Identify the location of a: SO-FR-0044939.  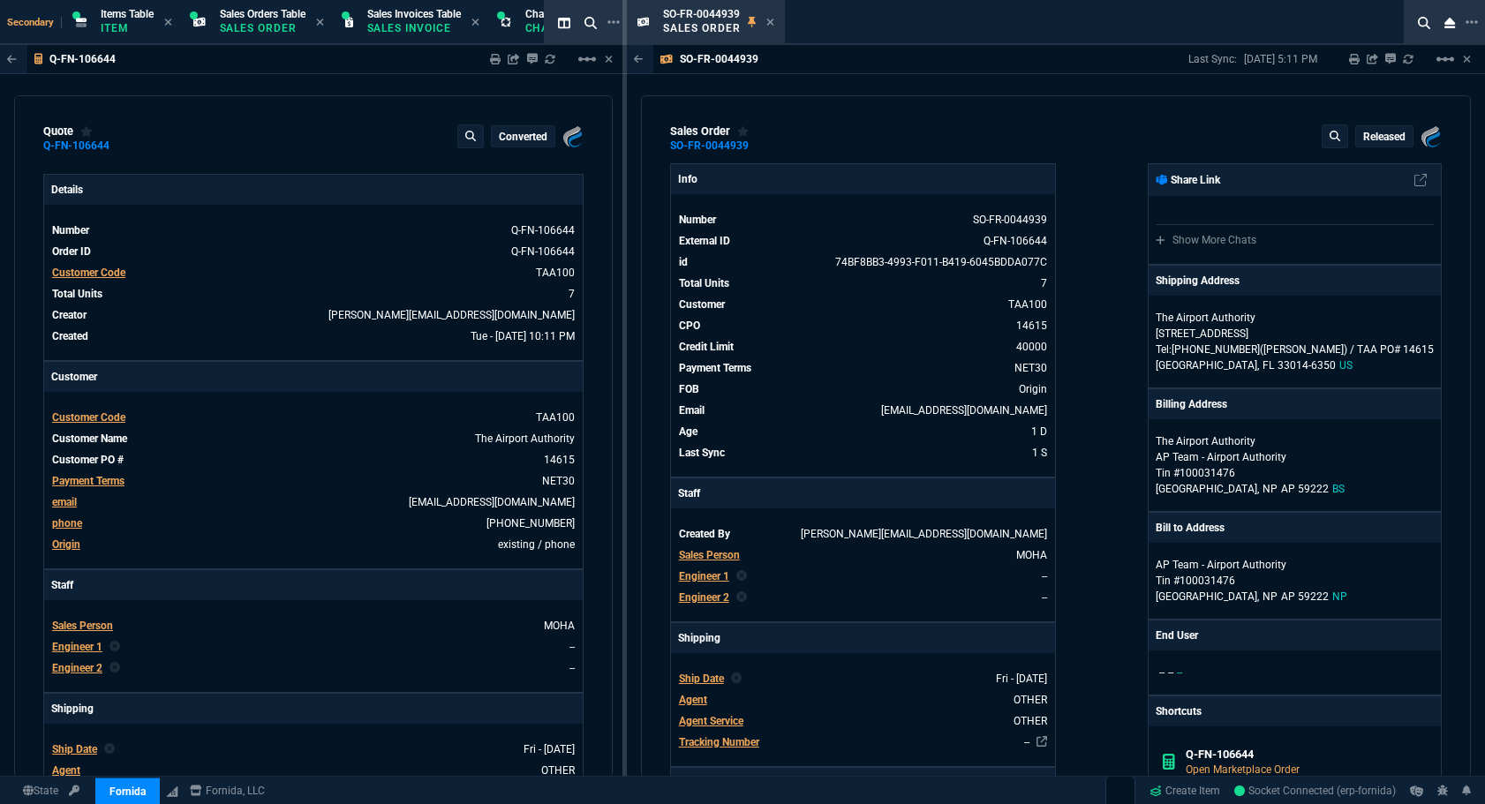
(709, 146).